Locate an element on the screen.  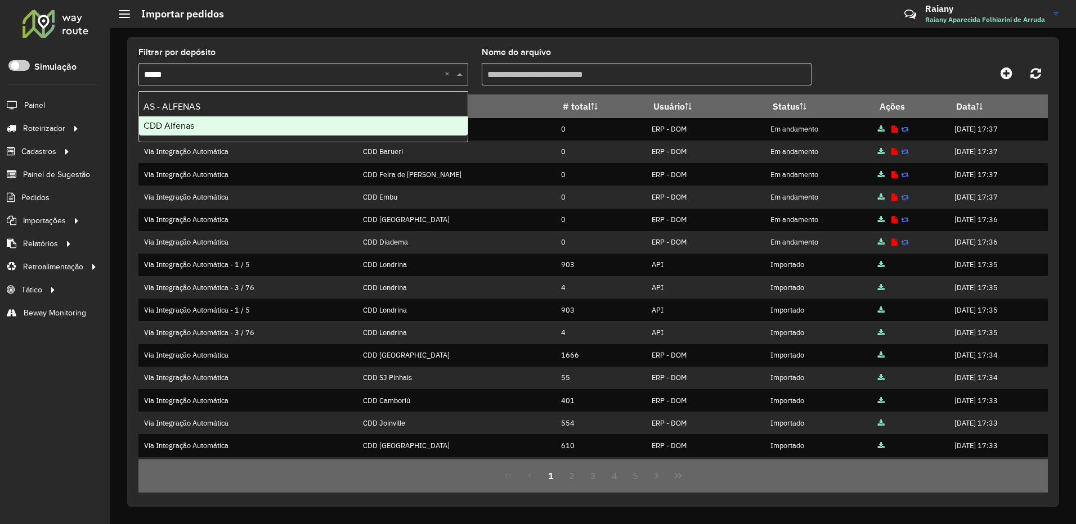
label: Filtrar por depósito is located at coordinates (177, 52).